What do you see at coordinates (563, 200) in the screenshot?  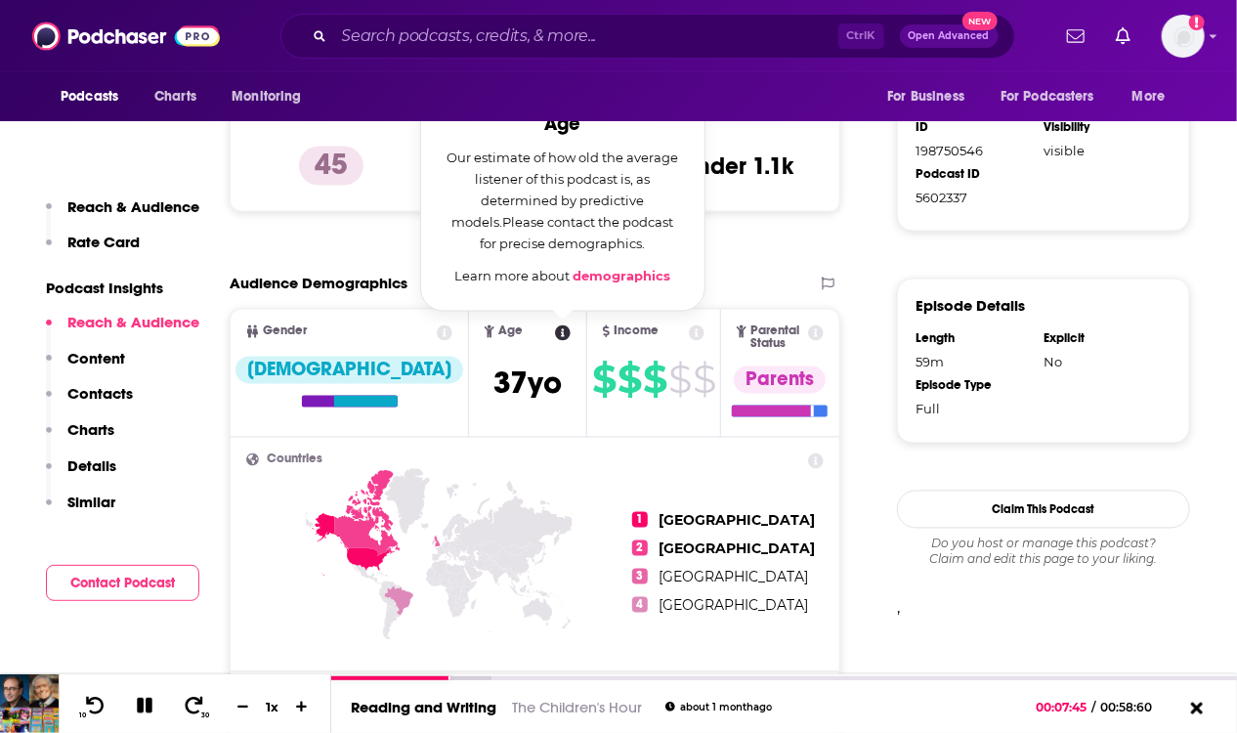 I see `p: Our estimate of how old the average listener of this podcast is, as determined by predictive mode...` at bounding box center [563, 200].